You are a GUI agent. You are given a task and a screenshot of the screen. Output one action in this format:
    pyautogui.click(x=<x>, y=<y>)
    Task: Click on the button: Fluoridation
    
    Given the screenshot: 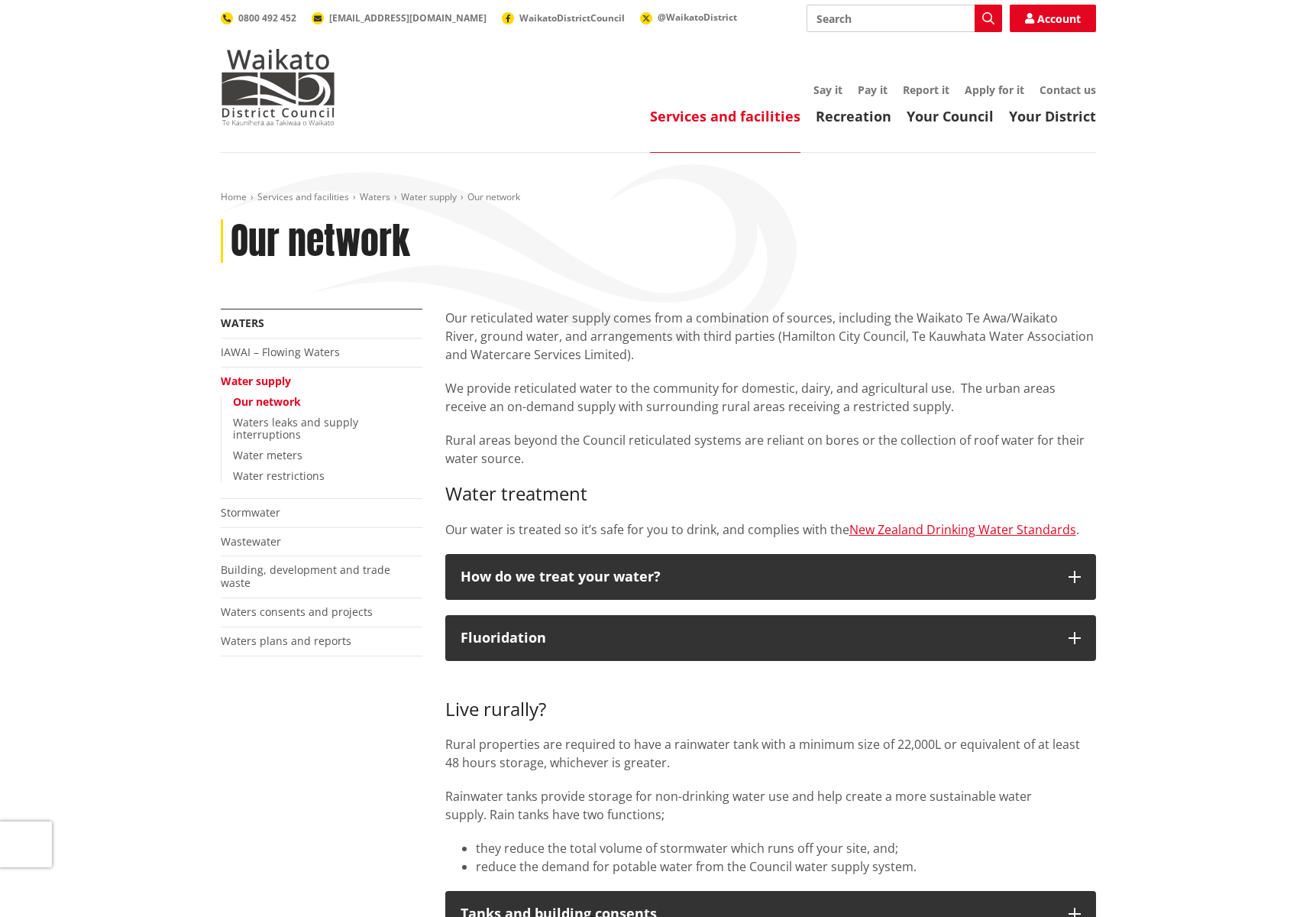 What is the action you would take?
    pyautogui.click(x=771, y=637)
    